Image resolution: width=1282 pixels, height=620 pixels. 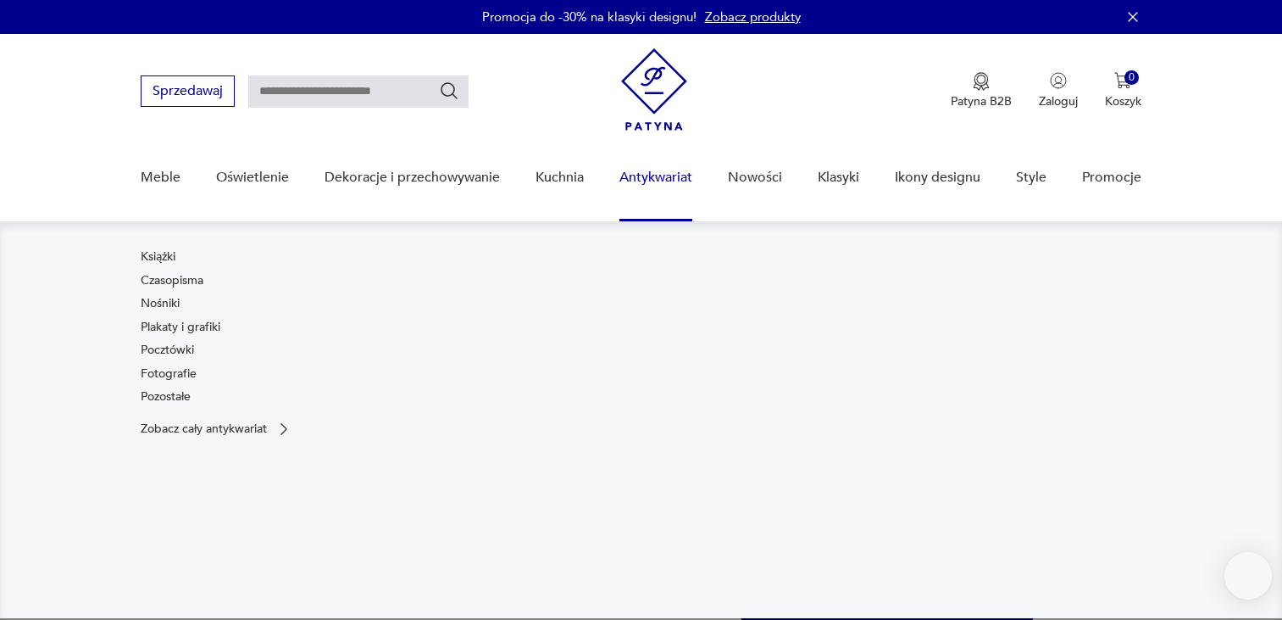 What do you see at coordinates (589, 17) in the screenshot?
I see `p: Promocja do -30% na klasyki designu!` at bounding box center [589, 17].